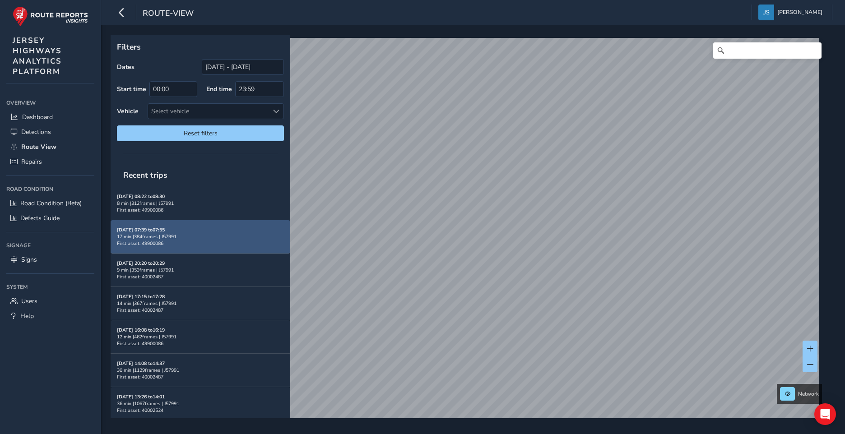 The width and height of the screenshot is (845, 434). What do you see at coordinates (50, 189) in the screenshot?
I see `div: Road Condition` at bounding box center [50, 189].